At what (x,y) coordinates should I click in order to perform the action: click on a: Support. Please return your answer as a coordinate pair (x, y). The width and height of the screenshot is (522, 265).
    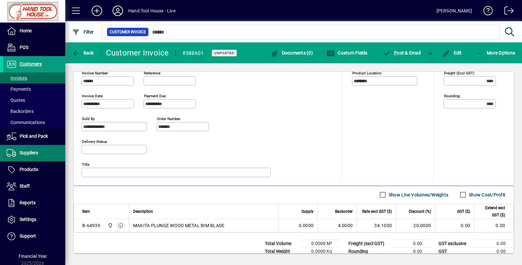
    Looking at the image, I should click on (34, 236).